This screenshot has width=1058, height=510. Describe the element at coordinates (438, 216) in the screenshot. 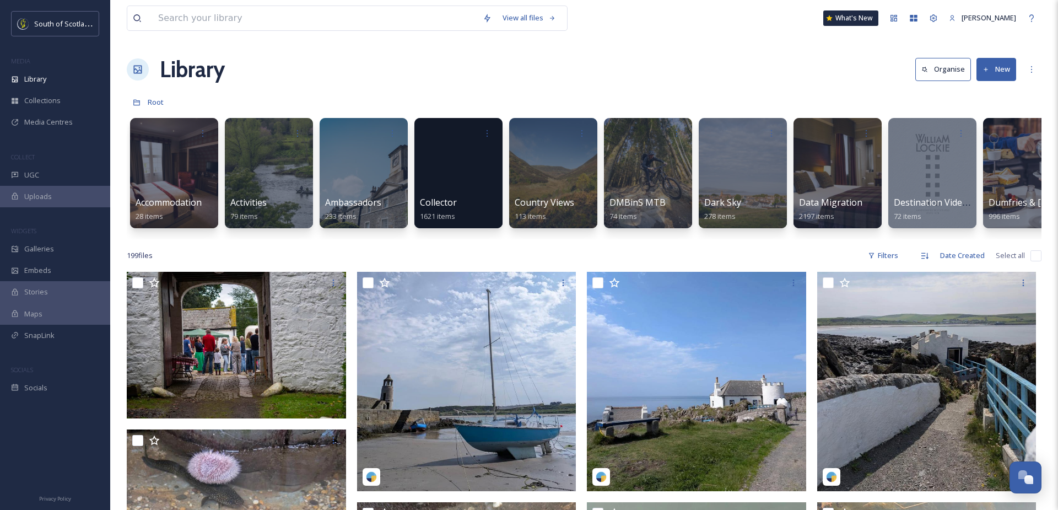

I see `span: 1621 items` at that location.